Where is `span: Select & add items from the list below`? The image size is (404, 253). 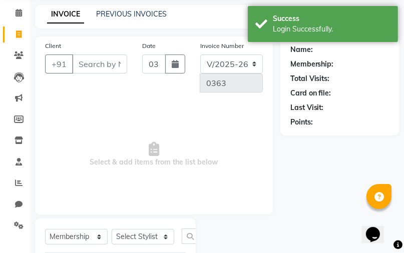
span: Select & add items from the list below is located at coordinates (154, 155).